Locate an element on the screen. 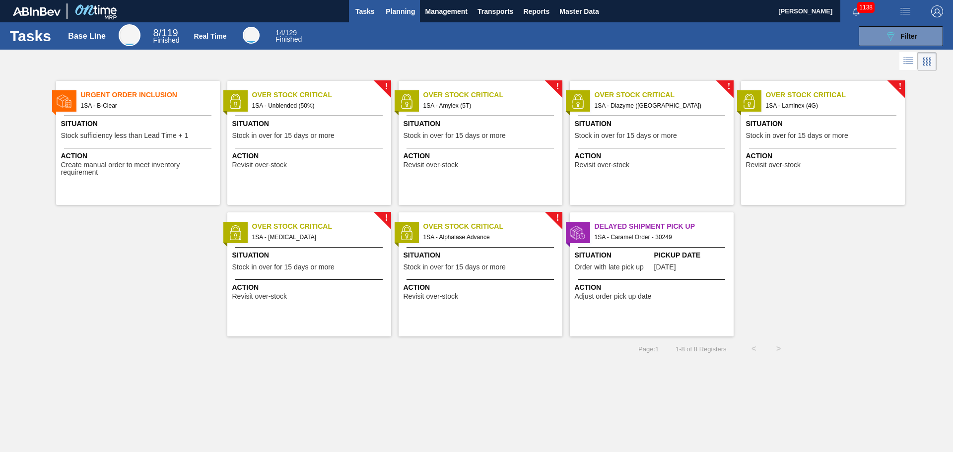  span: 08/03/2025 is located at coordinates (665, 267).